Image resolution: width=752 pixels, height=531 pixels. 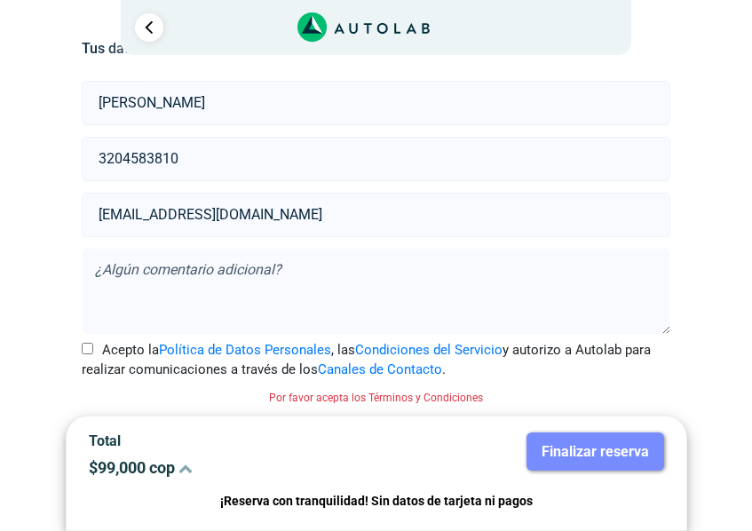 What do you see at coordinates (595, 451) in the screenshot?
I see `button: Finalizar reserva` at bounding box center [595, 451].